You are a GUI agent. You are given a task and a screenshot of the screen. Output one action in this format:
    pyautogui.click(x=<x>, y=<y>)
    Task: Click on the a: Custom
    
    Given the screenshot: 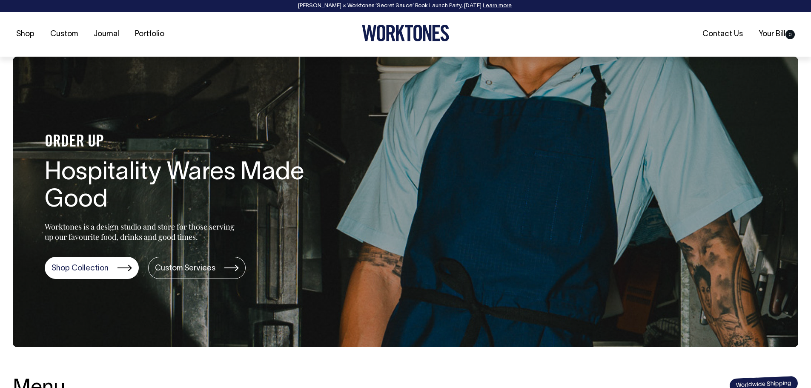 What is the action you would take?
    pyautogui.click(x=64, y=34)
    